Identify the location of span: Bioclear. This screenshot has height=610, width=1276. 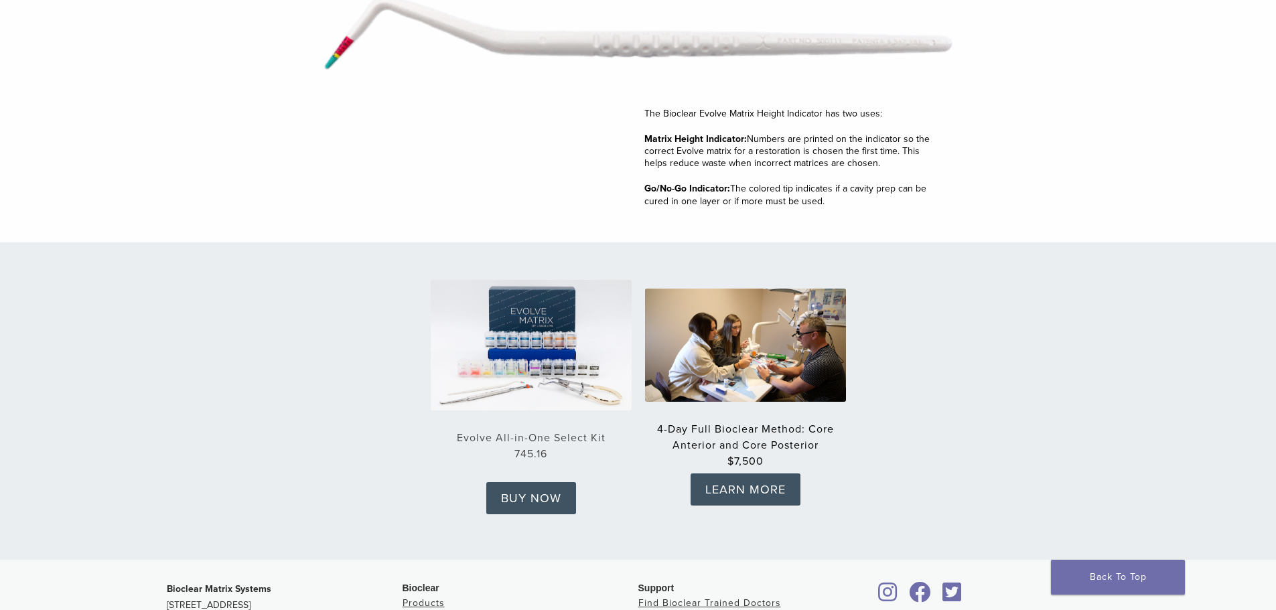
(421, 588).